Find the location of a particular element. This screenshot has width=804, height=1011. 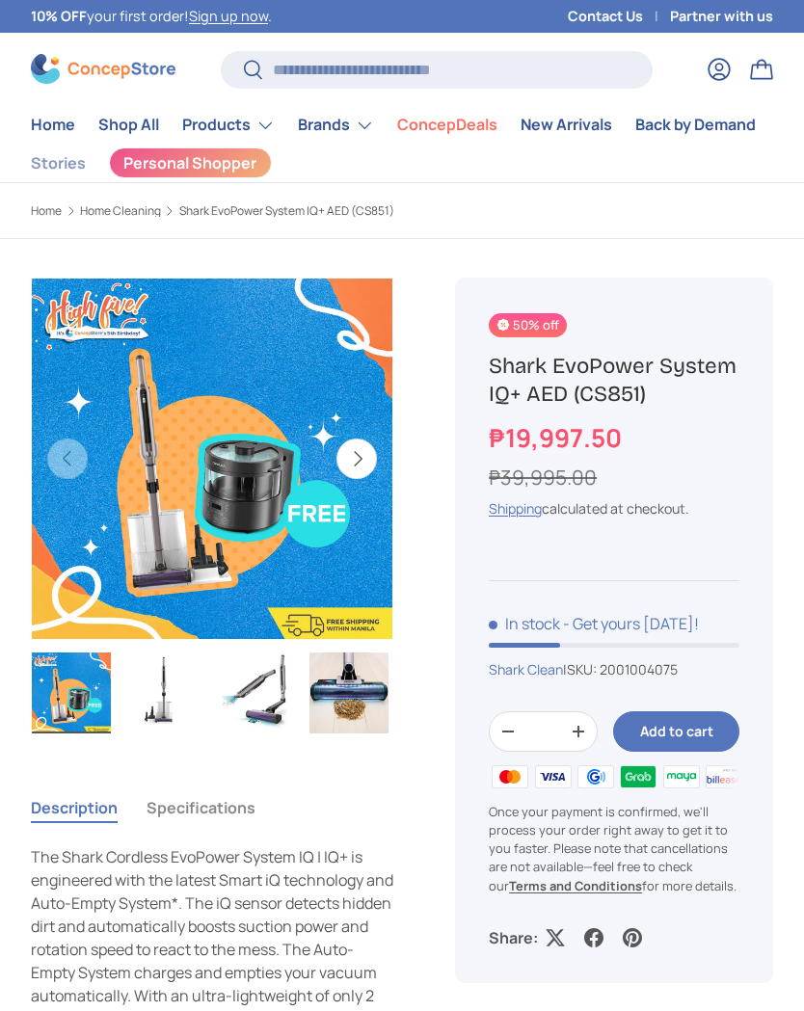

img: grabpay is located at coordinates (638, 776).